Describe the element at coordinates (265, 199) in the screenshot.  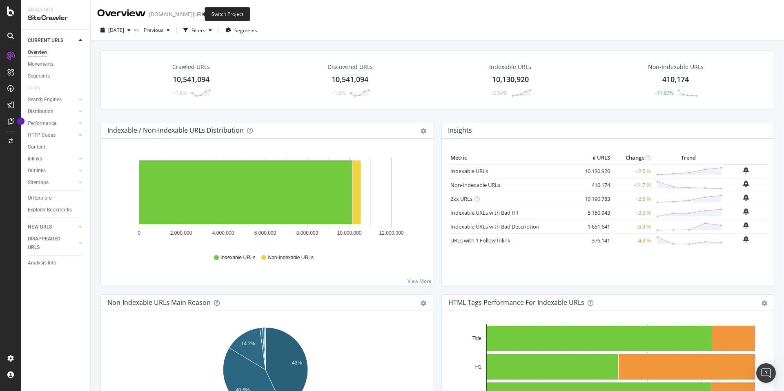
I see `svg: A chart.` at that location.